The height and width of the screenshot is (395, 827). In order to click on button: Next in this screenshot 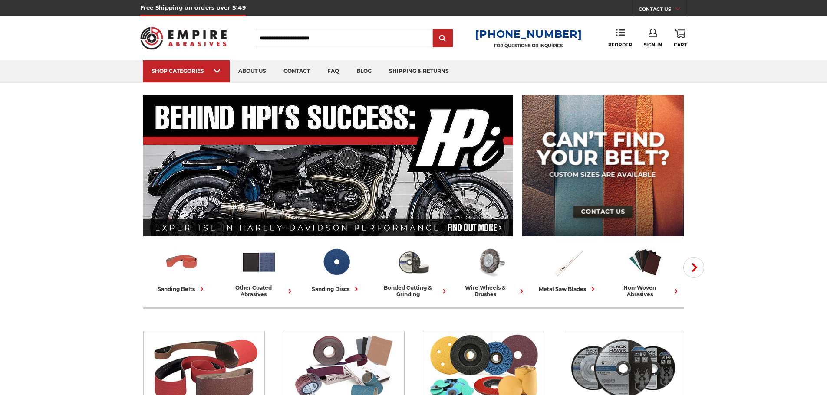, I will do `click(694, 268)`.